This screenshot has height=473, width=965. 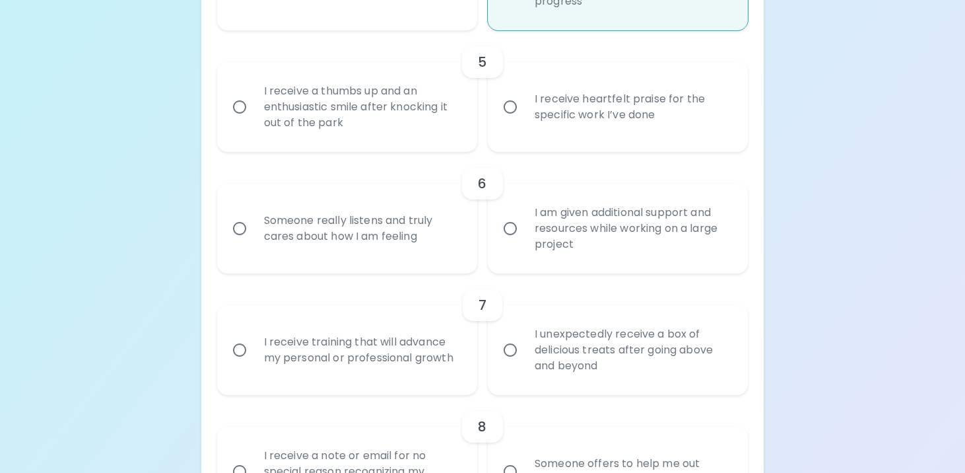 I want to click on div: I unexpectedly receive a box of delicious treats after going above and beyond, so click(x=632, y=350).